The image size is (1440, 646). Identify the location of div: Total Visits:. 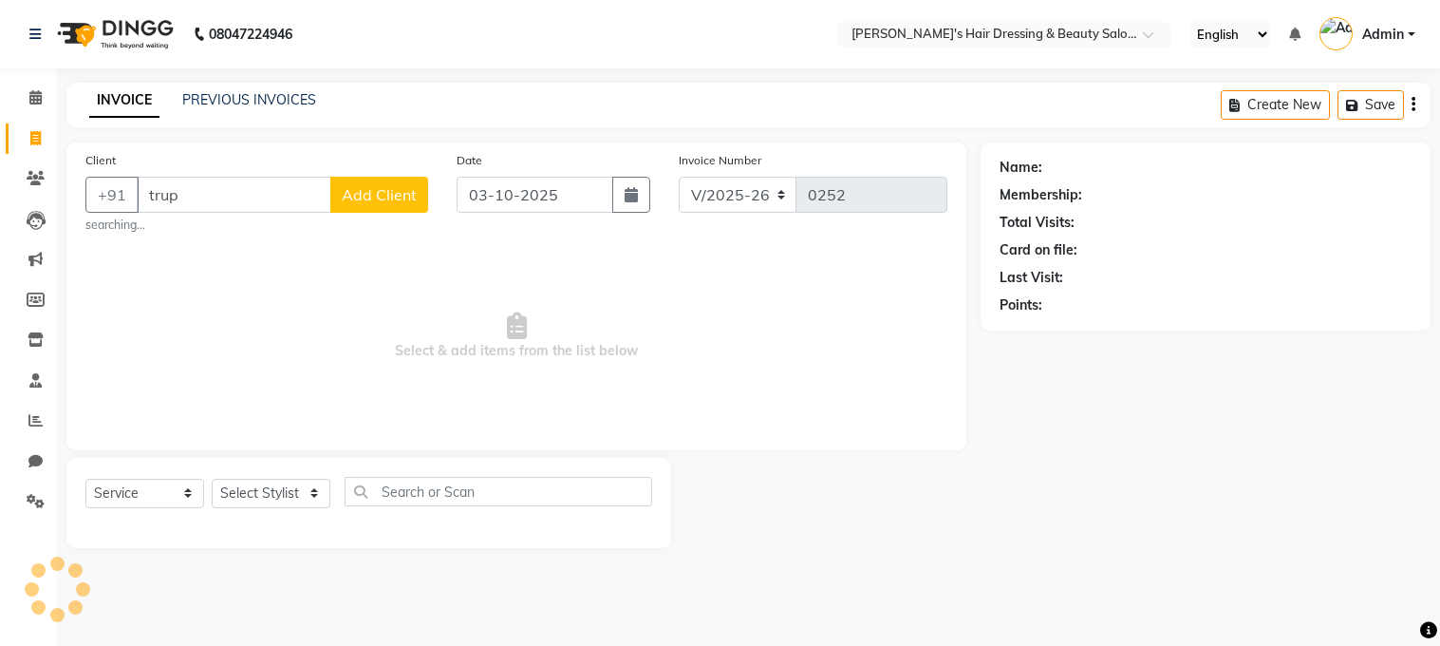
(1037, 222).